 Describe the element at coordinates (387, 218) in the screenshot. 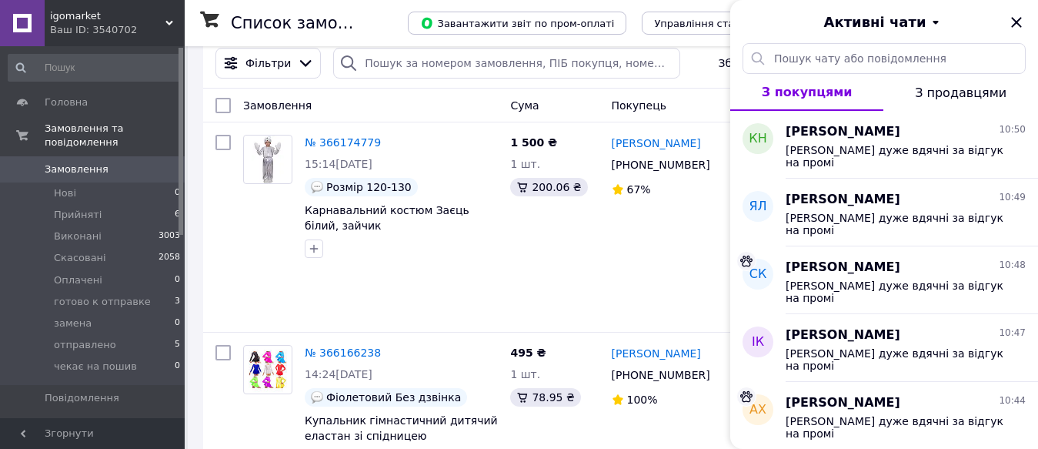

I see `span: Карнавальний костюм Заєць білий, зайчик` at that location.